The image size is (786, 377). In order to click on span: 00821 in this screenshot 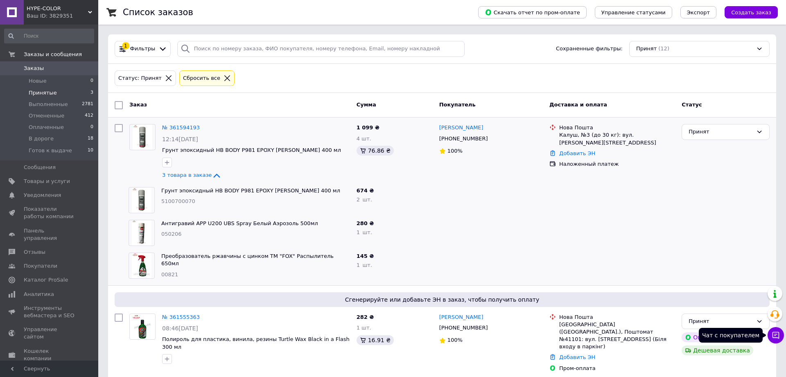, I will do `click(169, 274)`.